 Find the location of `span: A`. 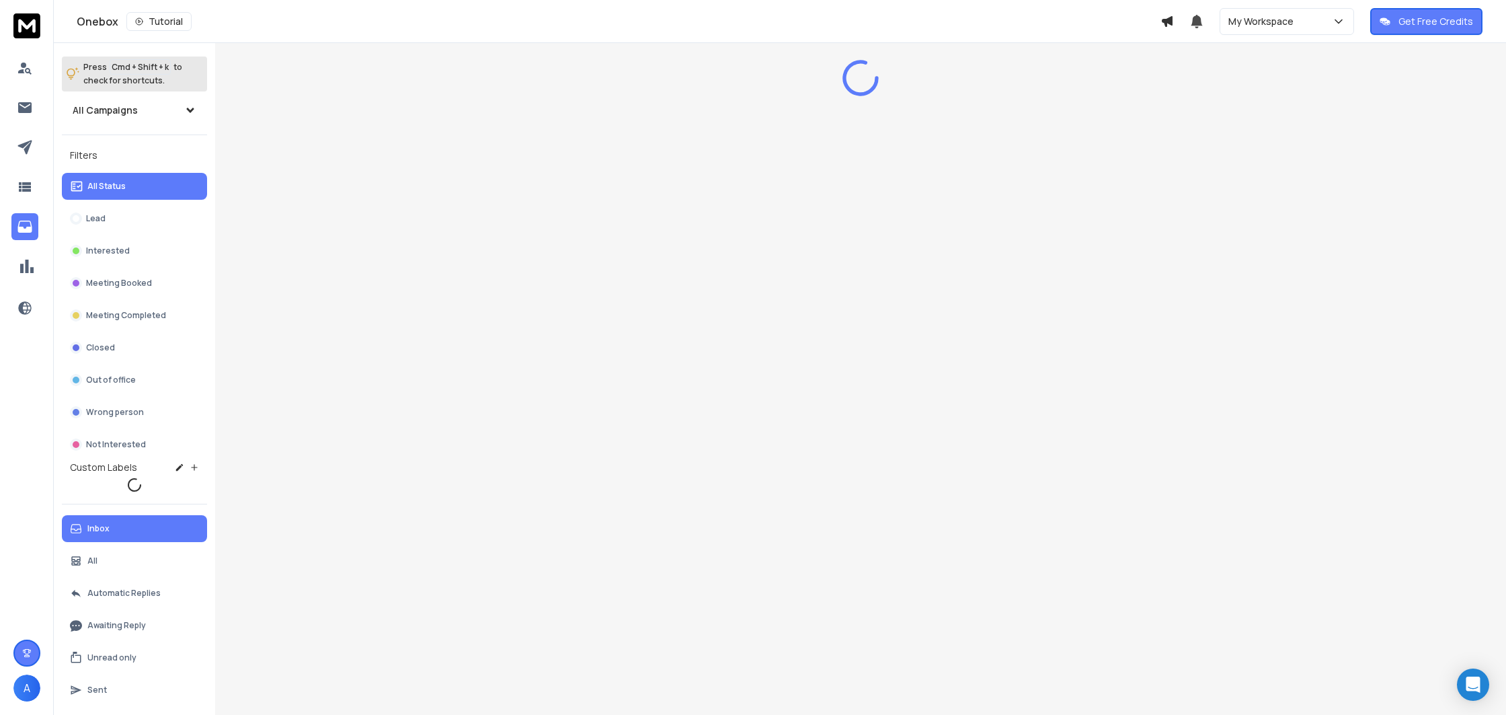

span: A is located at coordinates (27, 688).